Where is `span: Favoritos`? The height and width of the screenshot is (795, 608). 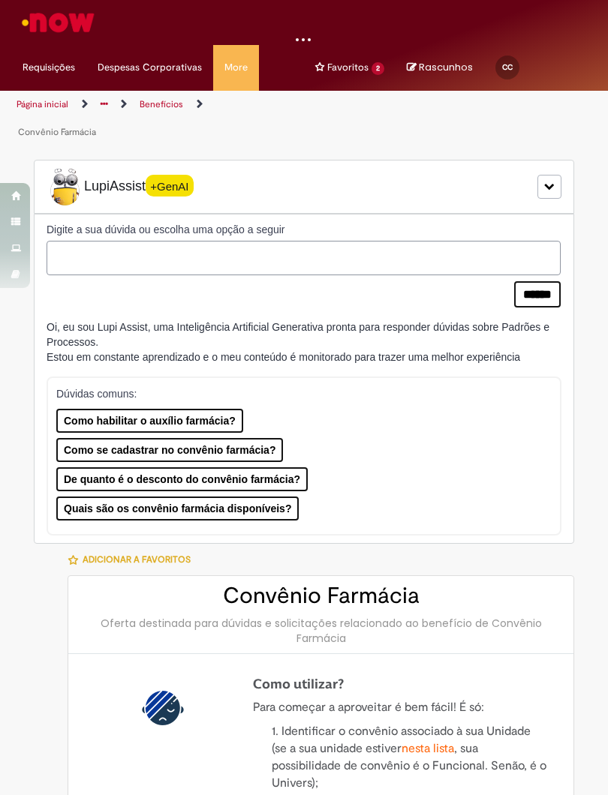
span: Favoritos is located at coordinates (347, 68).